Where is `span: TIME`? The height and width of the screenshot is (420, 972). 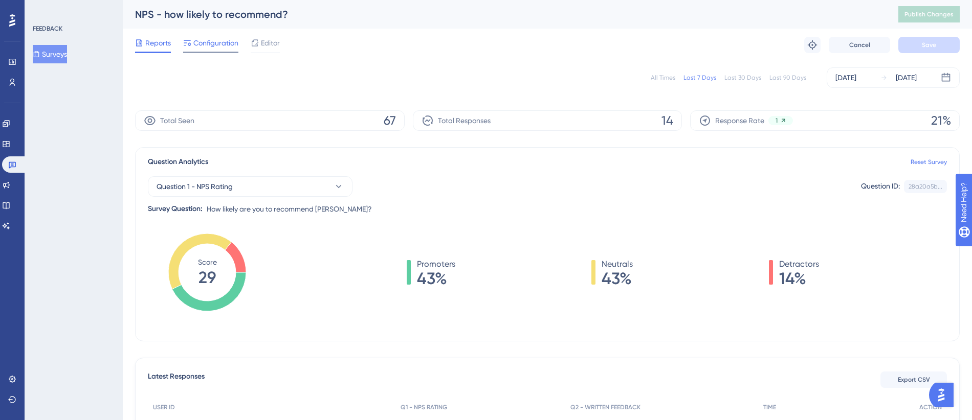 span: TIME is located at coordinates (769, 408).